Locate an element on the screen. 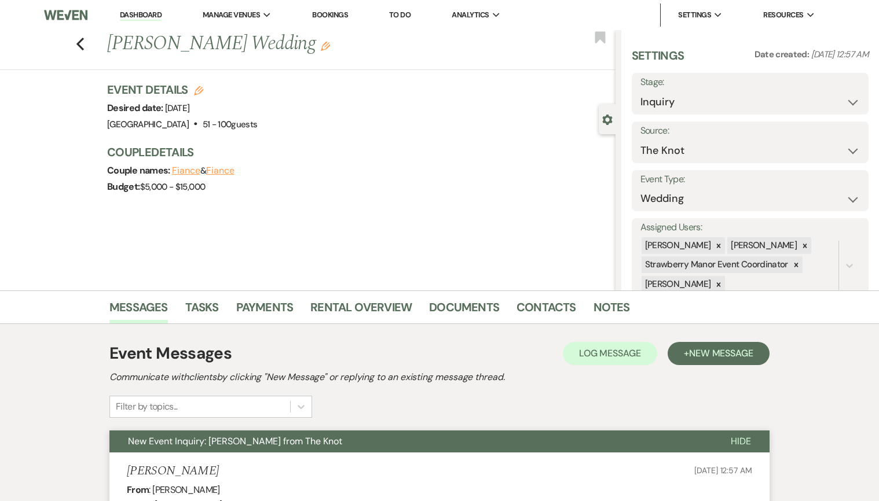 This screenshot has width=879, height=501. a: Tasks is located at coordinates (202, 311).